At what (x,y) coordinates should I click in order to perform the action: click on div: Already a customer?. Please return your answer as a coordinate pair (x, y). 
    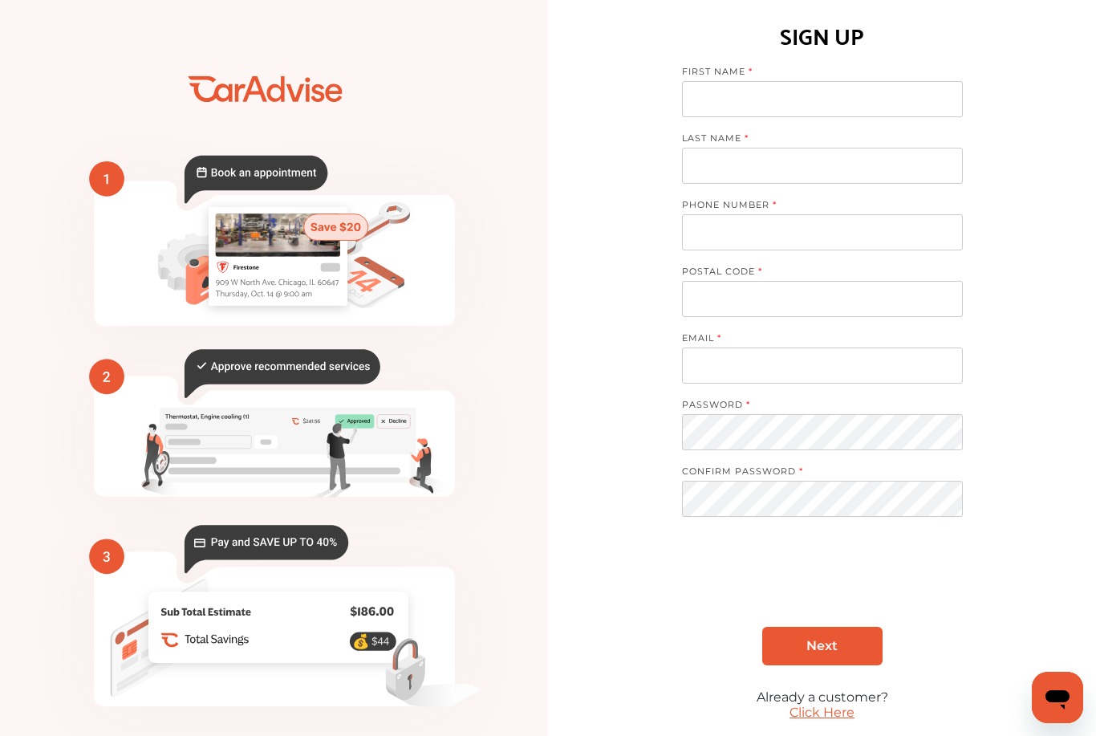
    Looking at the image, I should click on (822, 696).